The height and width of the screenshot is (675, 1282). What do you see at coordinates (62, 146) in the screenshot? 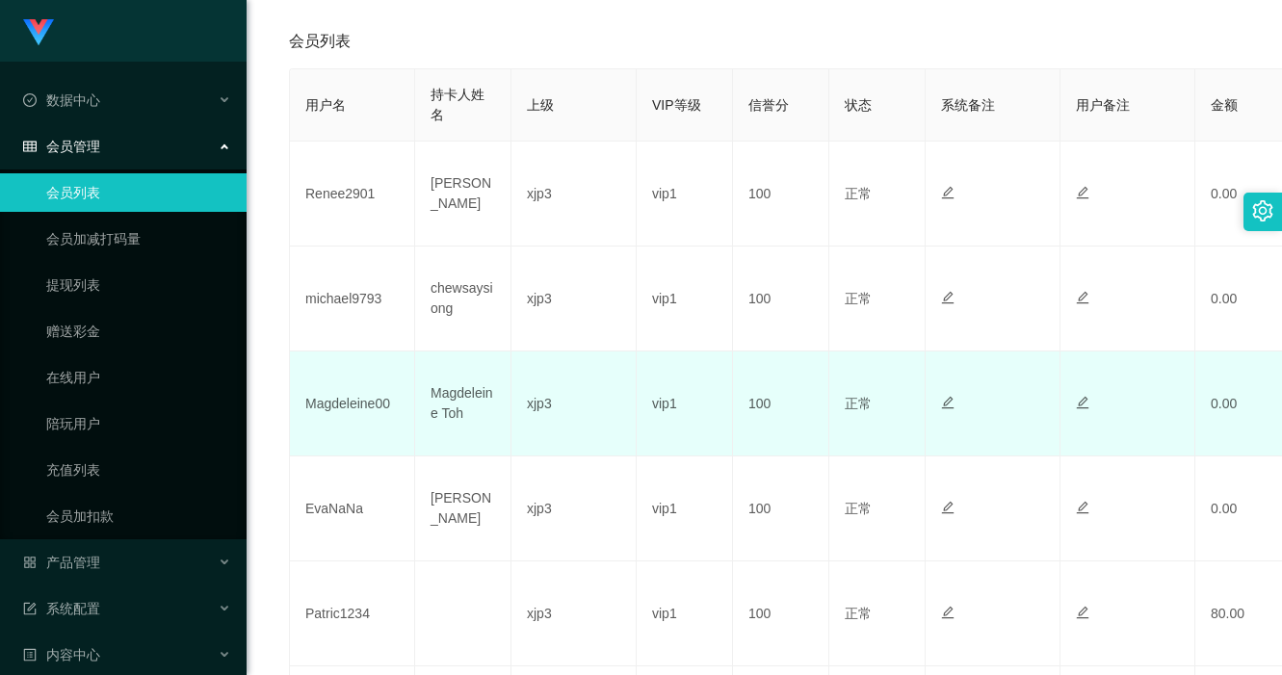
I see `span: 会员管理` at bounding box center [62, 146].